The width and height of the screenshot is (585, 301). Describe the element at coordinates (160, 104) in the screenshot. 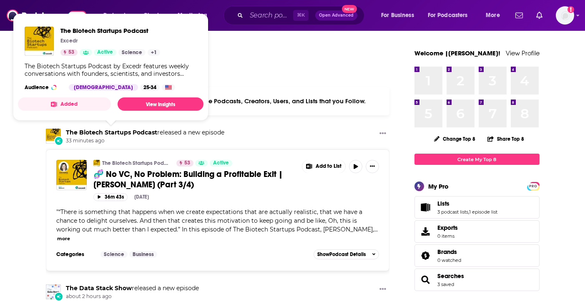

I see `a: View Insights` at that location.